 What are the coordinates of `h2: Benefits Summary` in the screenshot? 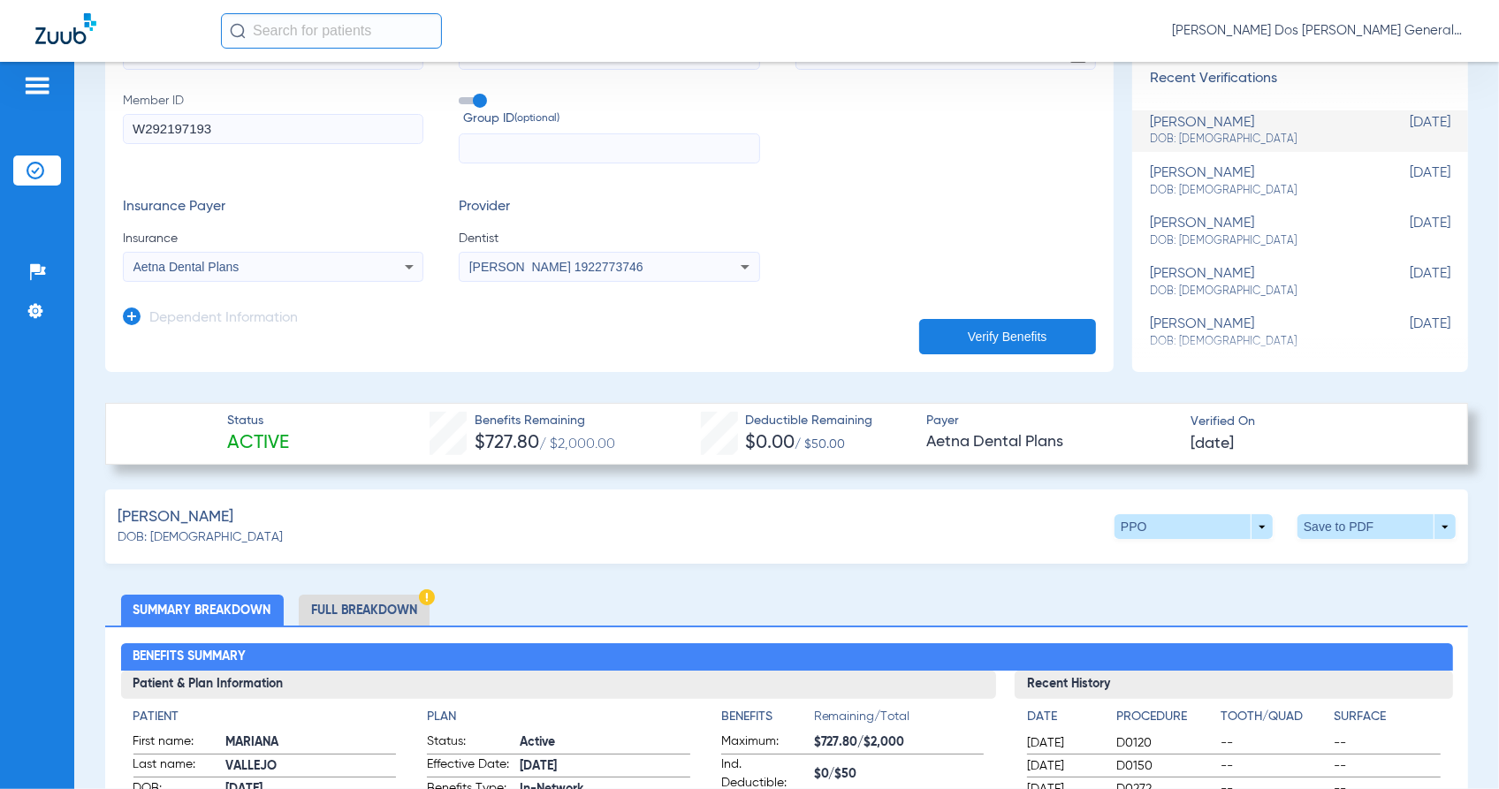 It's located at (787, 658).